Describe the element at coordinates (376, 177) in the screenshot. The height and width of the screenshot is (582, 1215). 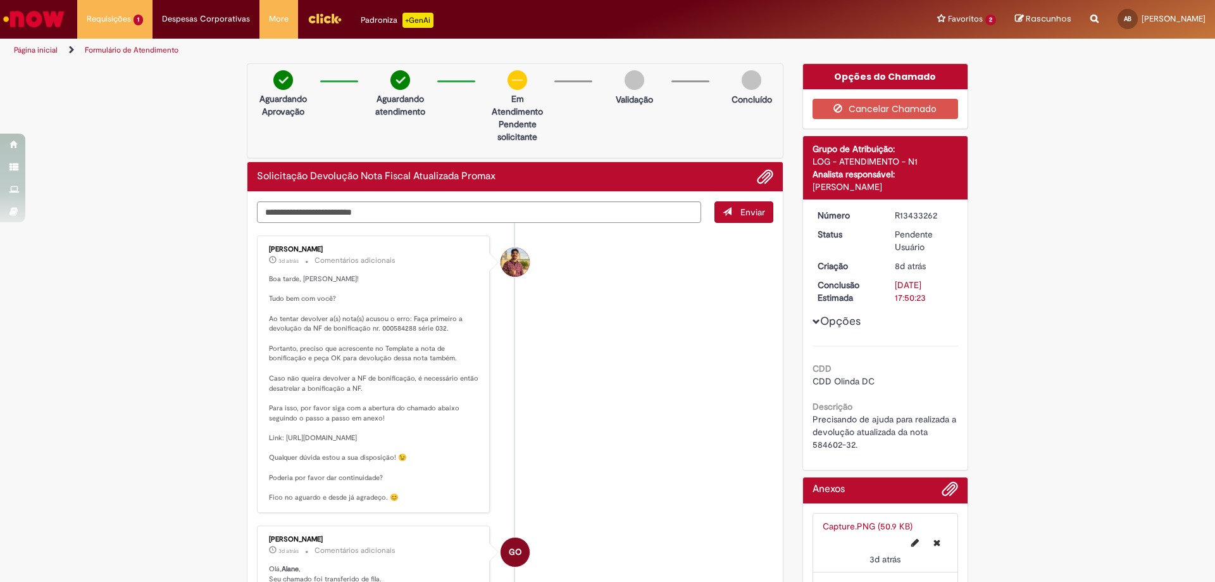
I see `h2: Solicitação Devolução Nota Fiscal Atualizada Promax Histórico de tíquete` at that location.